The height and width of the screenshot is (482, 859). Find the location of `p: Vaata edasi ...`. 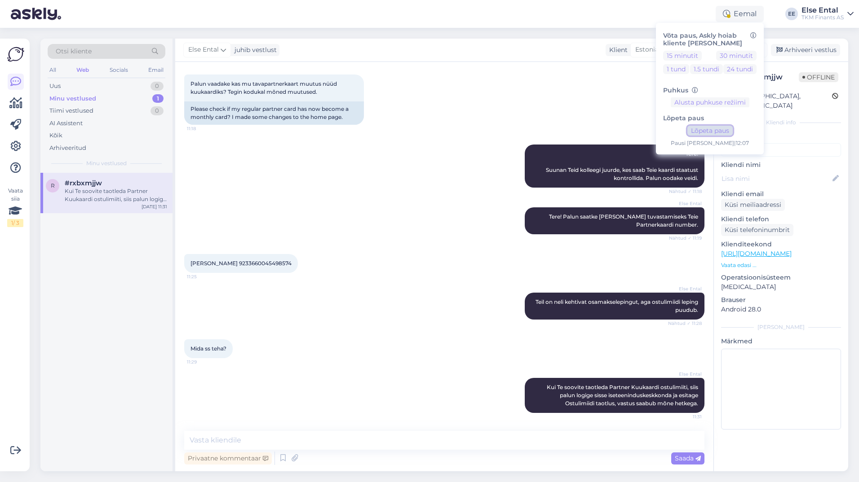

p: Vaata edasi ... is located at coordinates (781, 265).